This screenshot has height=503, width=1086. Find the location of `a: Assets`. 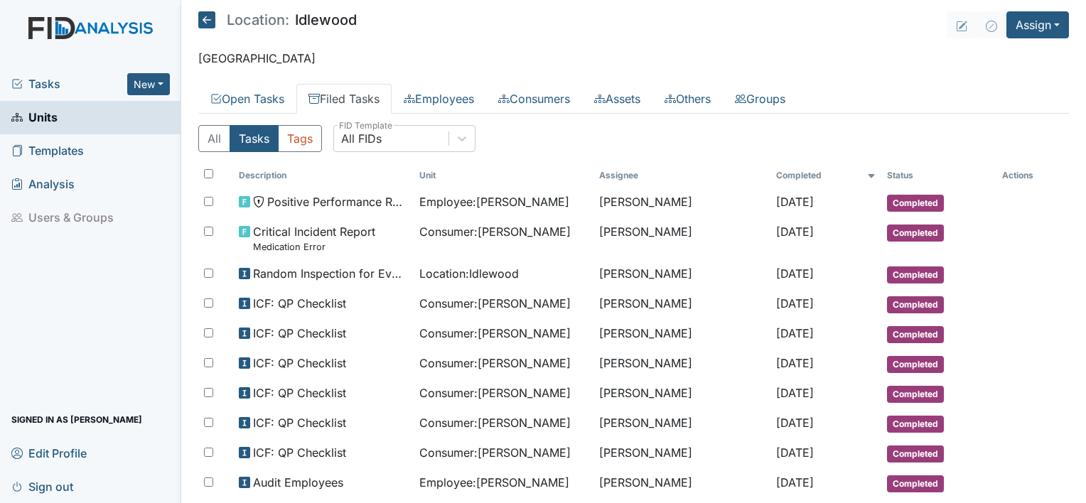

a: Assets is located at coordinates (617, 99).